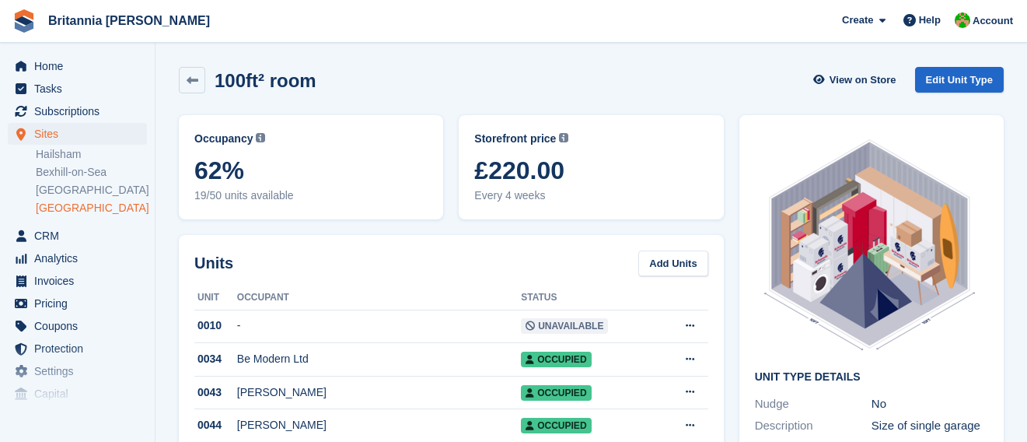  I want to click on span: Tasks, so click(81, 89).